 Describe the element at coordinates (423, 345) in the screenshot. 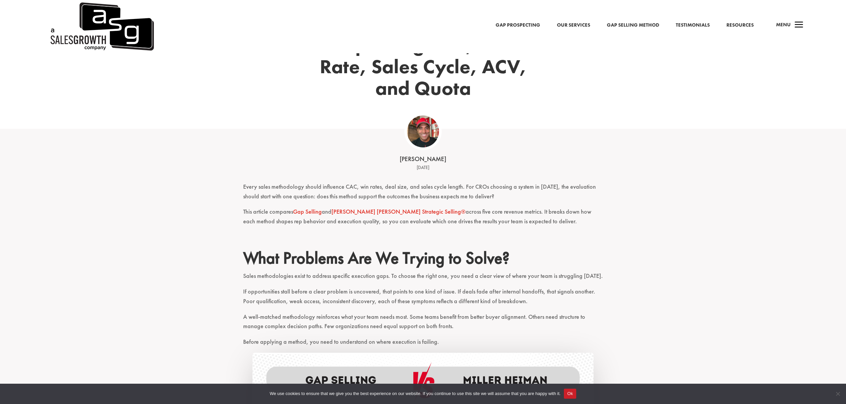

I see `p: Before applying a method, you need to understand on where execution is failing.` at that location.